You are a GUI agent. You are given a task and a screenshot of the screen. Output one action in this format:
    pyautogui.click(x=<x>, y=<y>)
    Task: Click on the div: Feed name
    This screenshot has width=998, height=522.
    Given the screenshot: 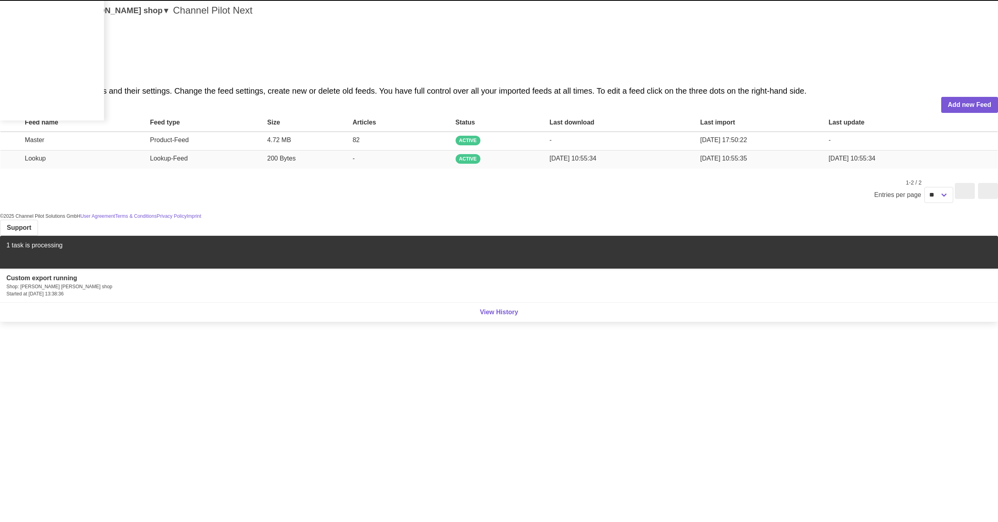 What is the action you would take?
    pyautogui.click(x=42, y=122)
    